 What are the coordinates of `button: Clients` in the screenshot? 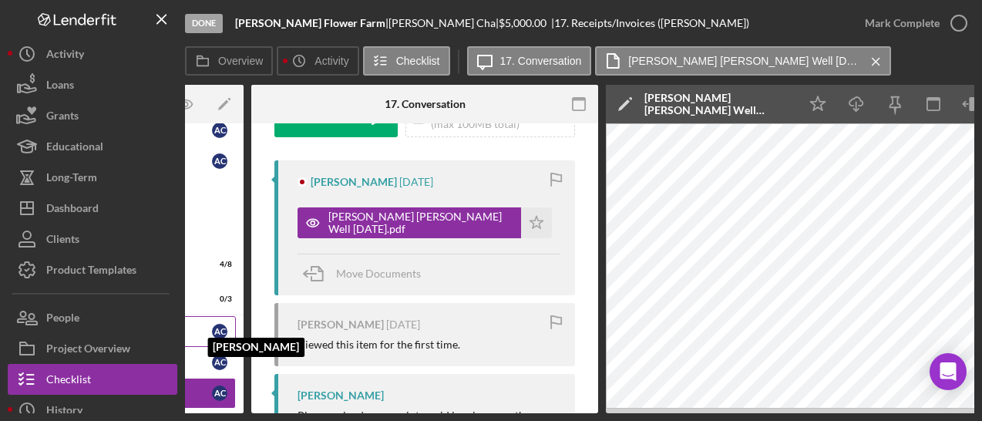 It's located at (92, 239).